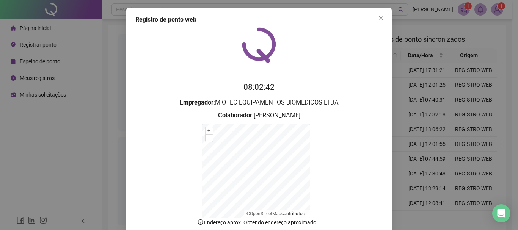 This screenshot has width=518, height=230. I want to click on h3: : MIOTEC EQUIPAMENTOS BIOMÉDICOS LTDA, so click(259, 103).